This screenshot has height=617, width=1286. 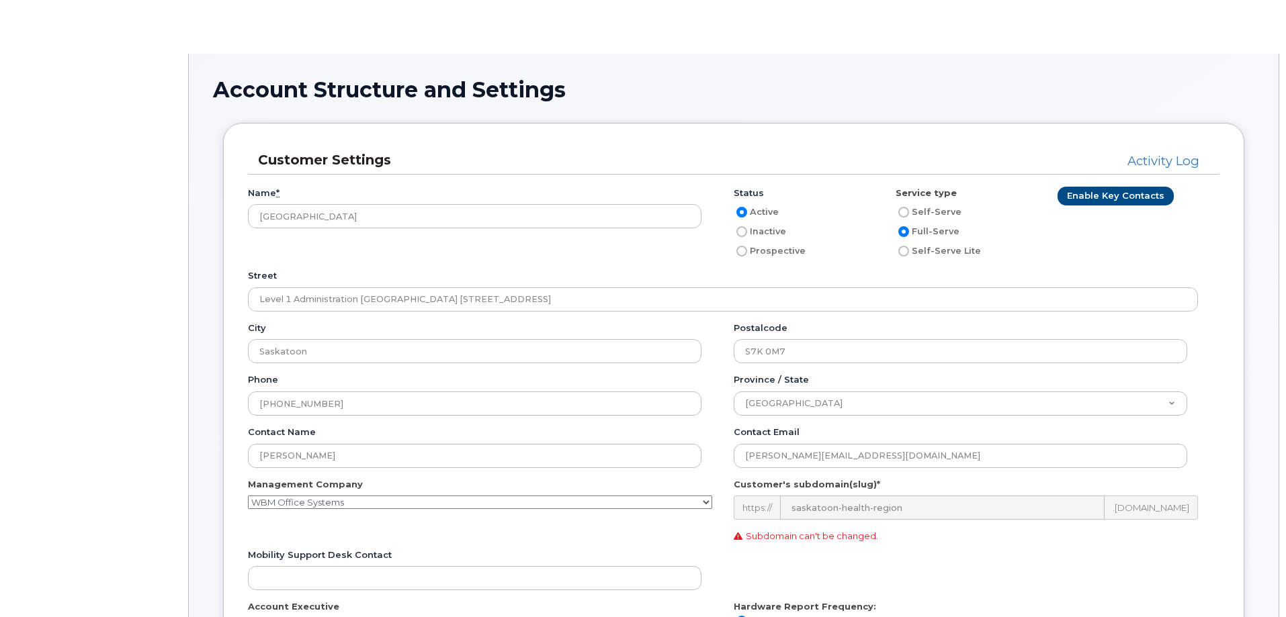 What do you see at coordinates (528, 160) in the screenshot?
I see `h3: Customer Settings` at bounding box center [528, 160].